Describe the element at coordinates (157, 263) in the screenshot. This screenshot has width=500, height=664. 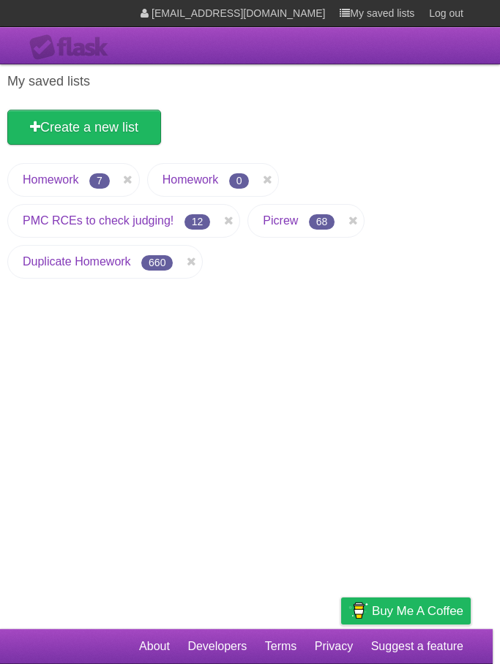
I see `span: 660` at that location.